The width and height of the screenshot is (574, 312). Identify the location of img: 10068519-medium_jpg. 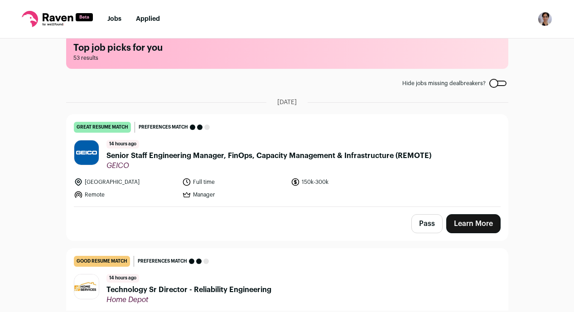
(545, 19).